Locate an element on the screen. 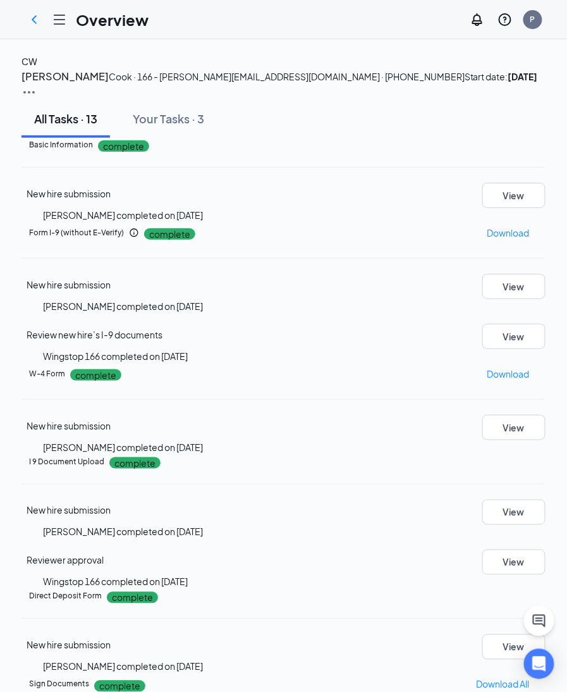  h5: Form I-9 (without E-Verify) is located at coordinates (77, 233).